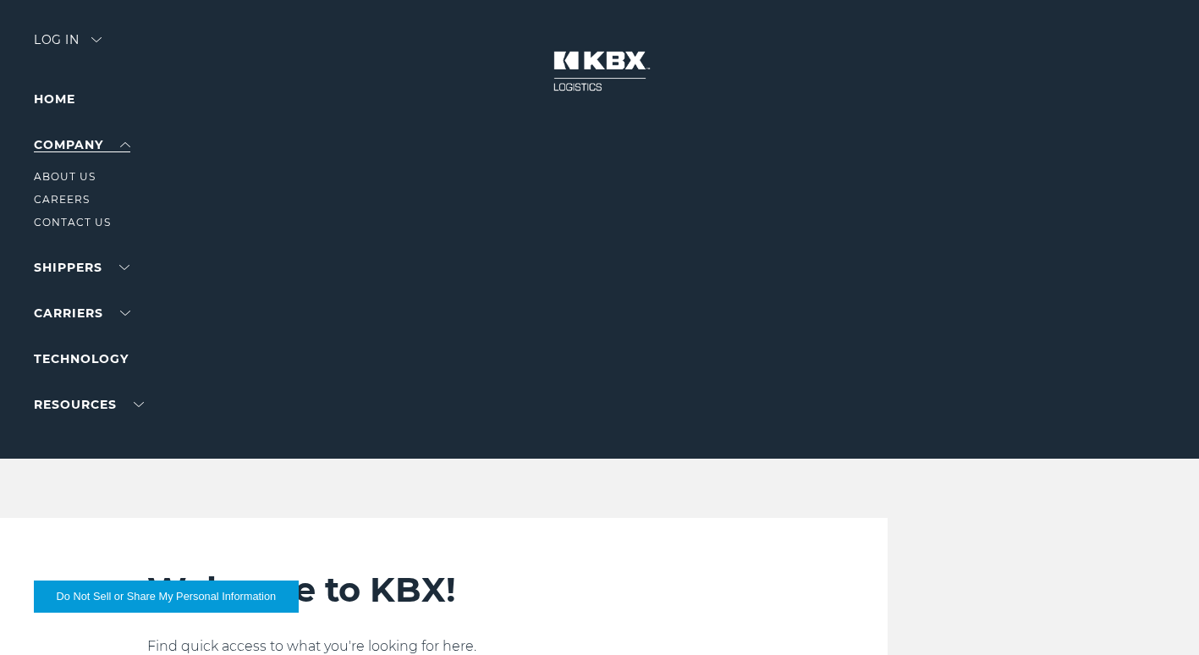  I want to click on a: Company, so click(82, 145).